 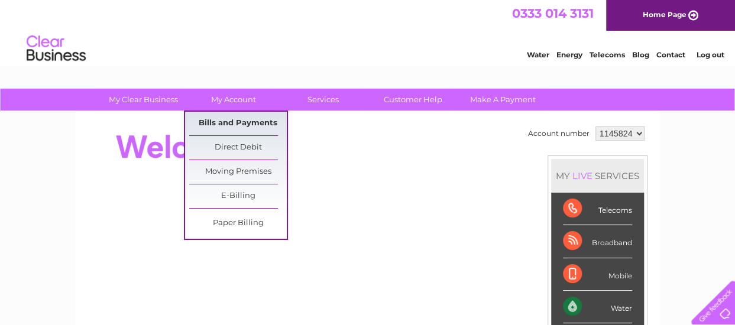 I want to click on a: Contact, so click(x=671, y=54).